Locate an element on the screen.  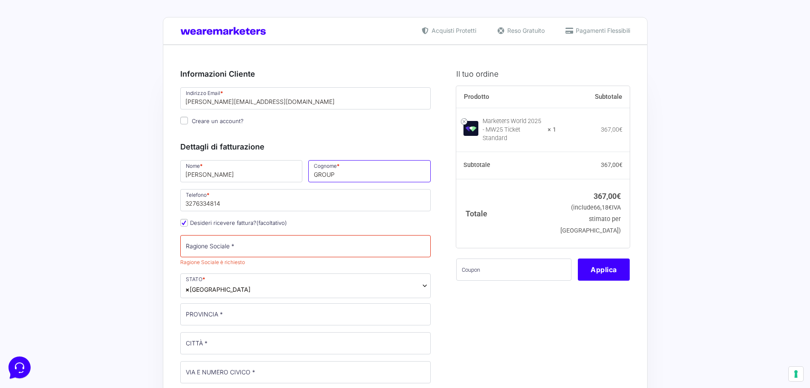
th: Prodotto is located at coordinates (506, 97).